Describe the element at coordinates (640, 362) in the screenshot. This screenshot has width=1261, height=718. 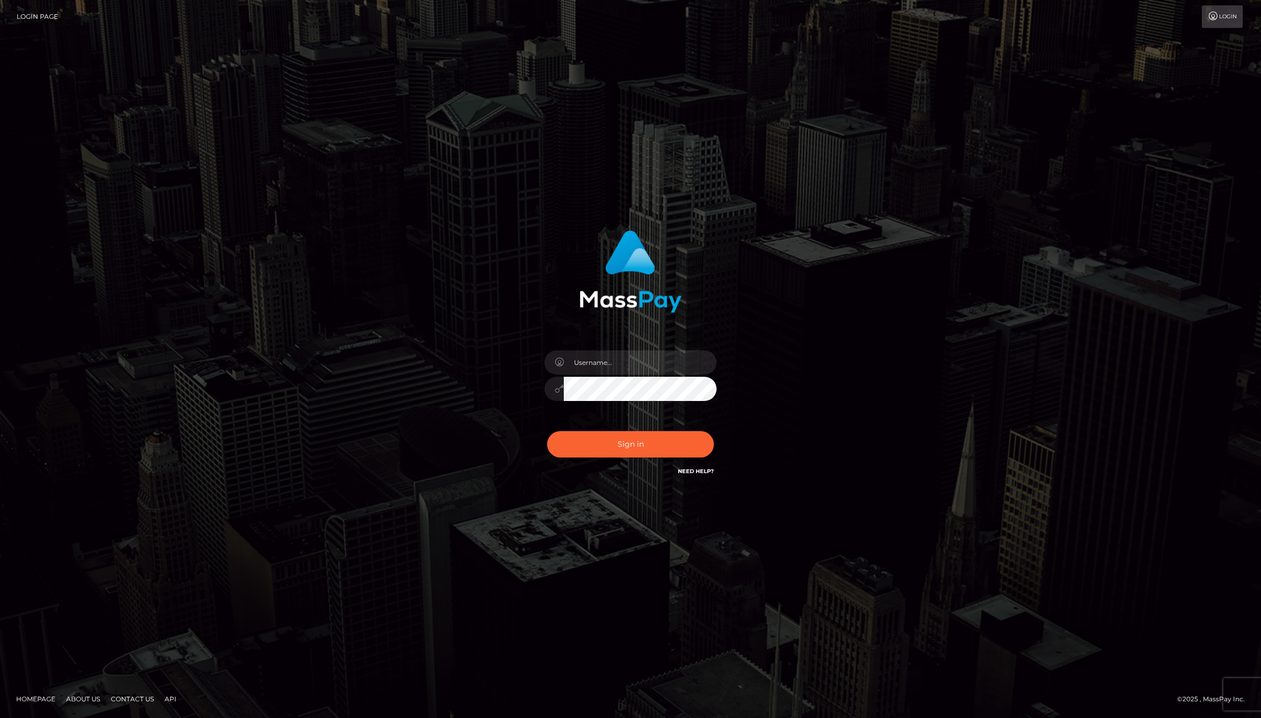
I see `input: Username...` at that location.